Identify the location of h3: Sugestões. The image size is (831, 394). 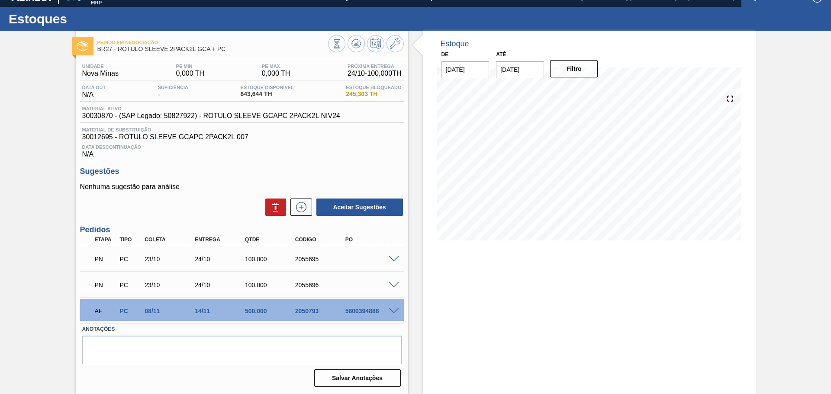
(242, 171).